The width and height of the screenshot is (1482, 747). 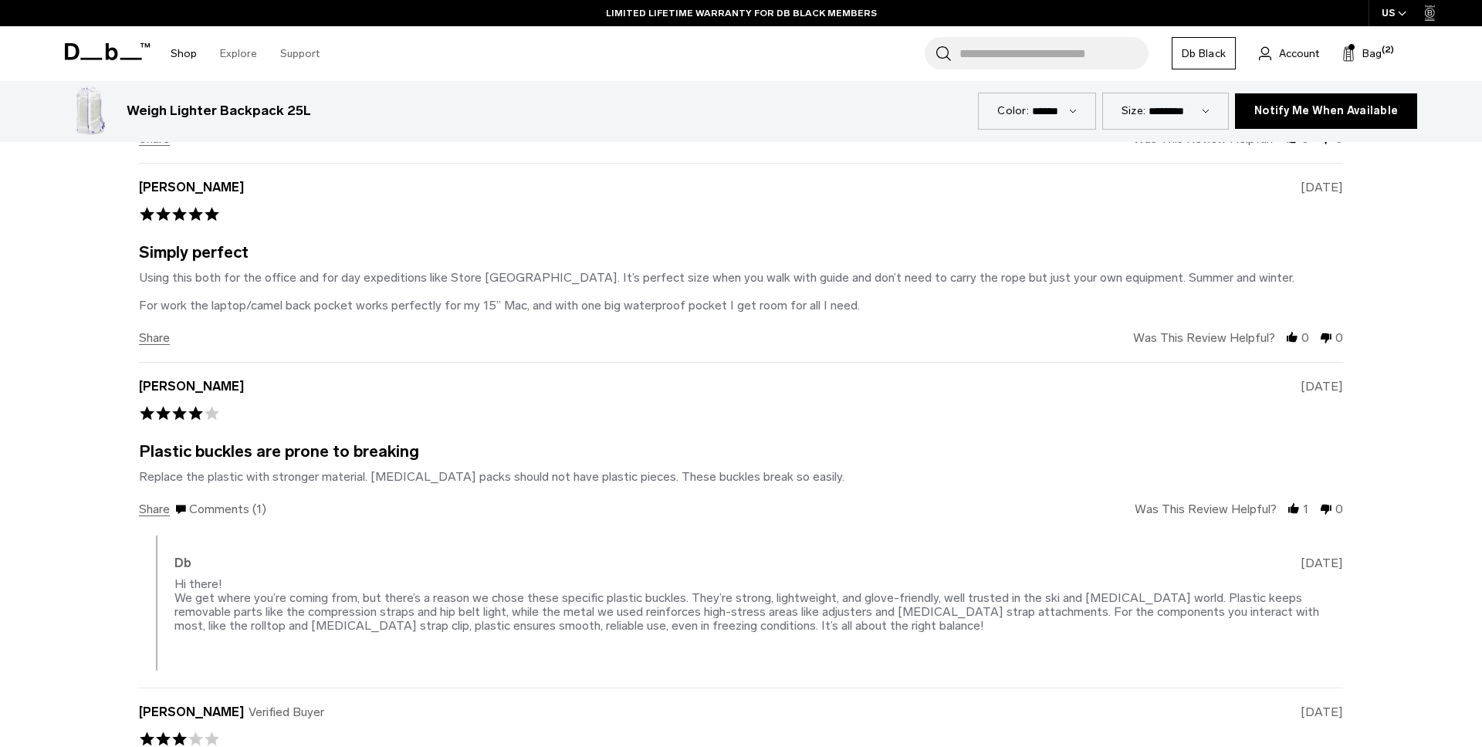 I want to click on span: Account, so click(x=1299, y=53).